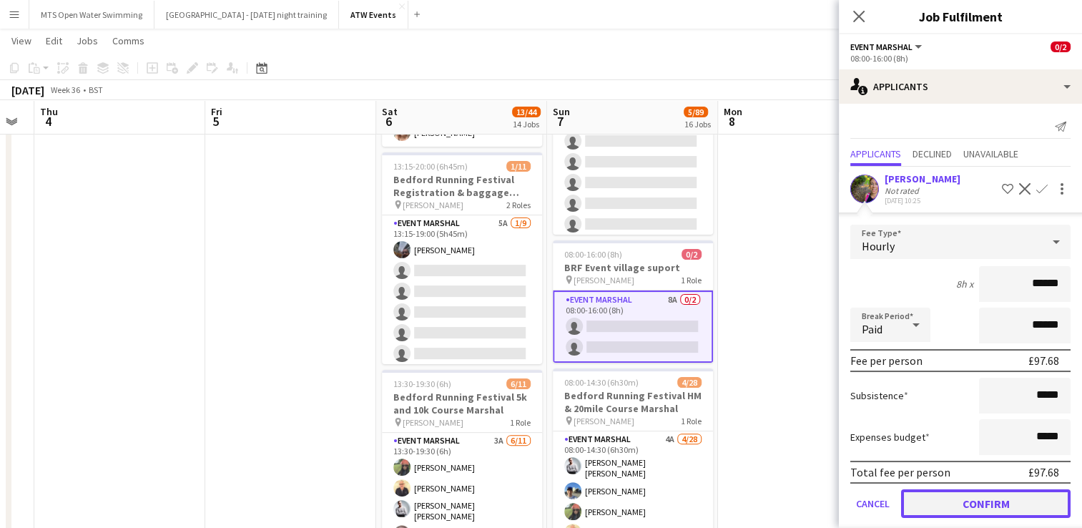 The height and width of the screenshot is (528, 1082). What do you see at coordinates (875, 154) in the screenshot?
I see `span: Applicants` at bounding box center [875, 154].